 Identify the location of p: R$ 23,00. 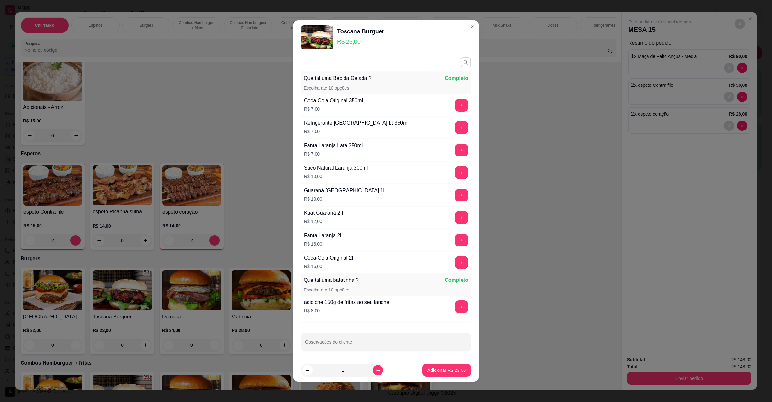
(360, 42).